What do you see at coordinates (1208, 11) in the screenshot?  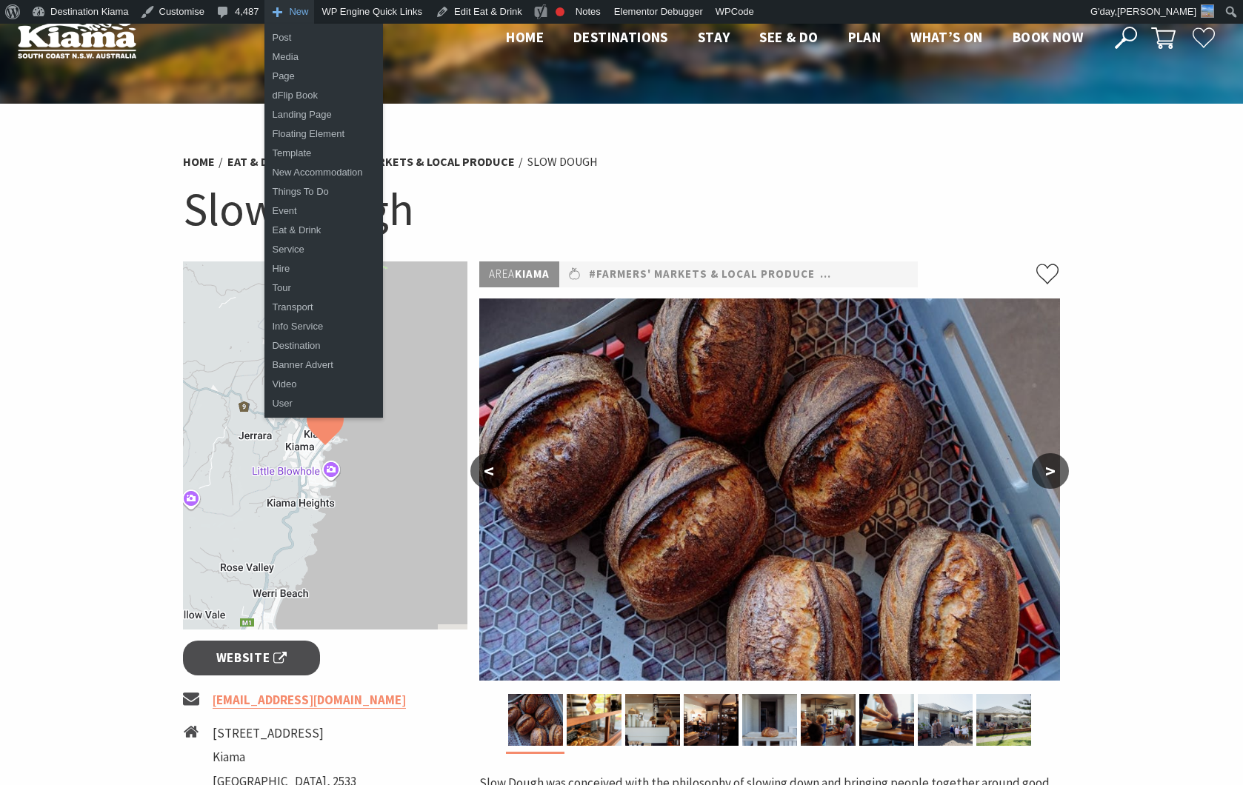 I see `img: 3-150x150.jpg` at bounding box center [1208, 11].